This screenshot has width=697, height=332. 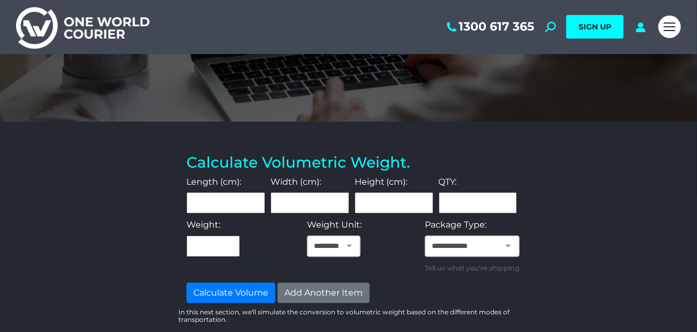 What do you see at coordinates (214, 182) in the screenshot?
I see `label: Length (cm):` at bounding box center [214, 182].